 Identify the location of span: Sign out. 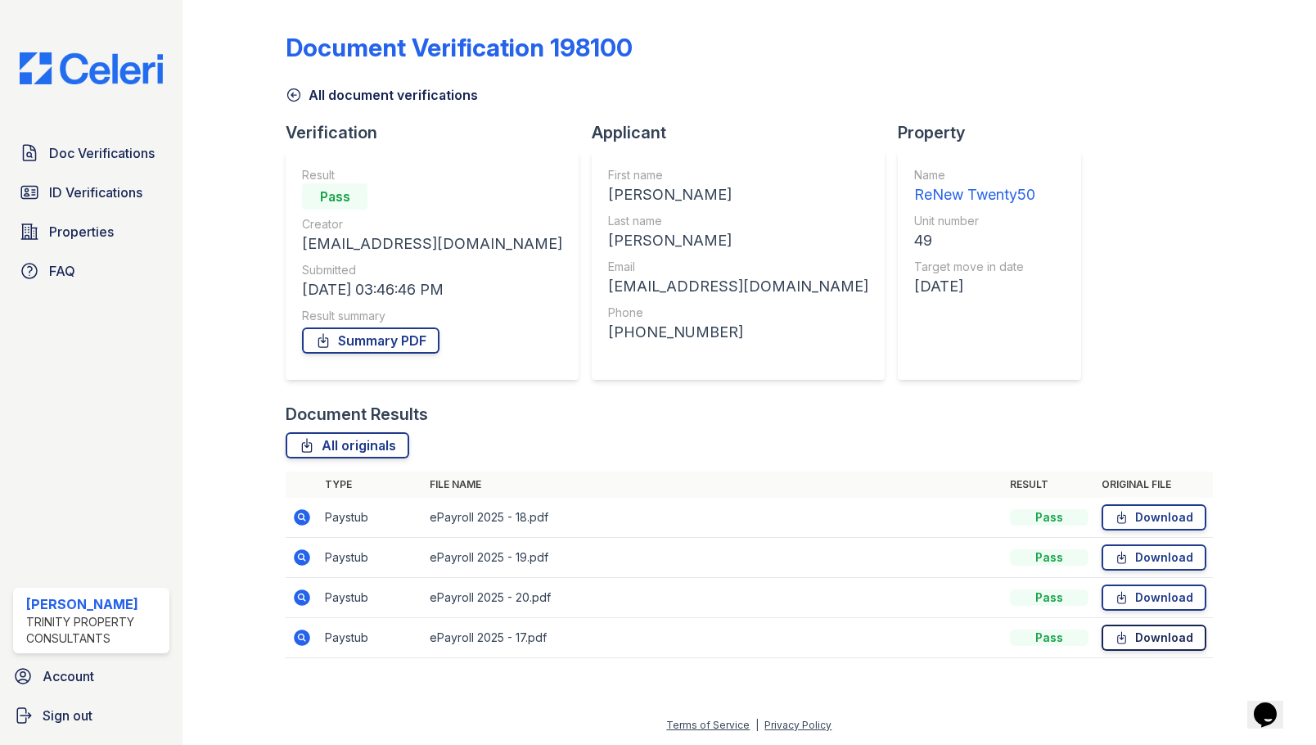
(67, 716).